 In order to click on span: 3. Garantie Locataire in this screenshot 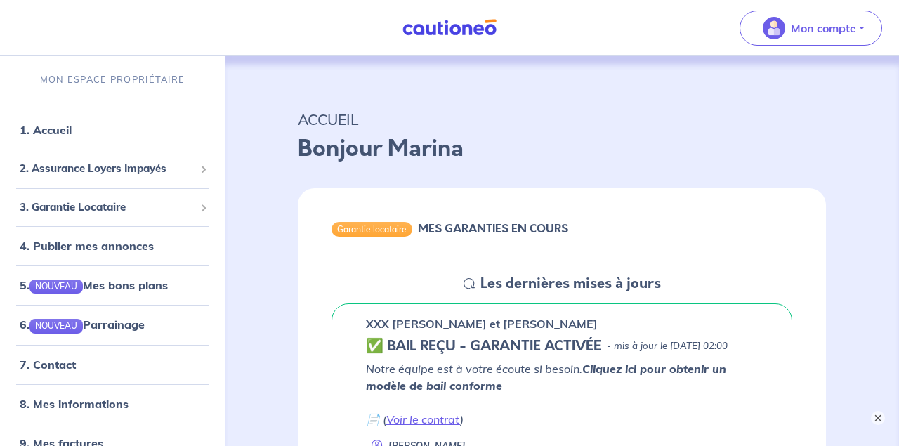, I will do `click(107, 207)`.